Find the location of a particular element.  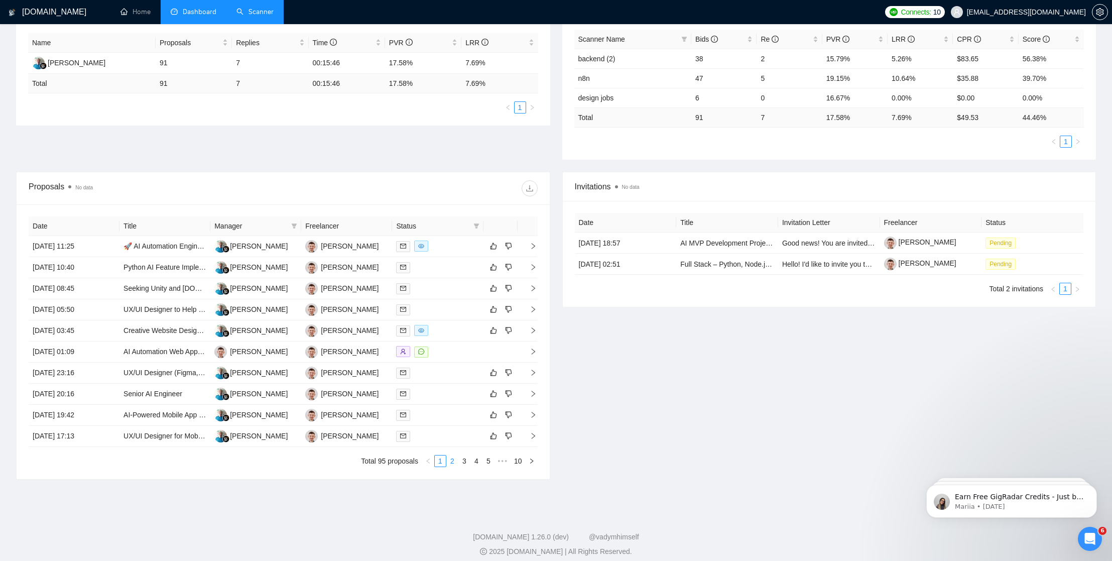

td: Total is located at coordinates (92, 83).